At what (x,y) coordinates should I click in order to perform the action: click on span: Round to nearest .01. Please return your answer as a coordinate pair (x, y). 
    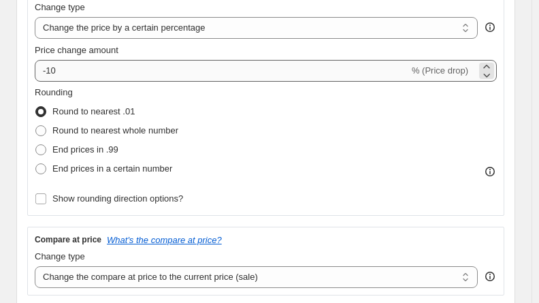
    Looking at the image, I should click on (93, 111).